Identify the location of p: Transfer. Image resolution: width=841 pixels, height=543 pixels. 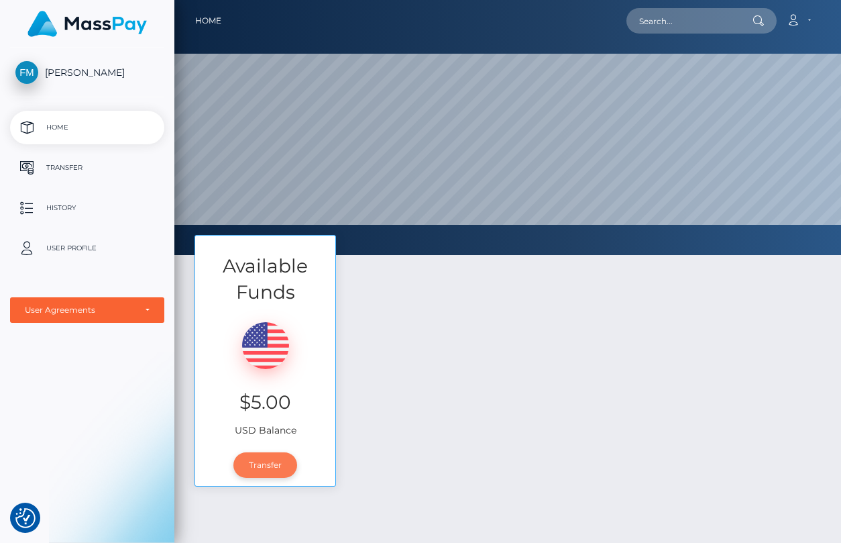
(87, 168).